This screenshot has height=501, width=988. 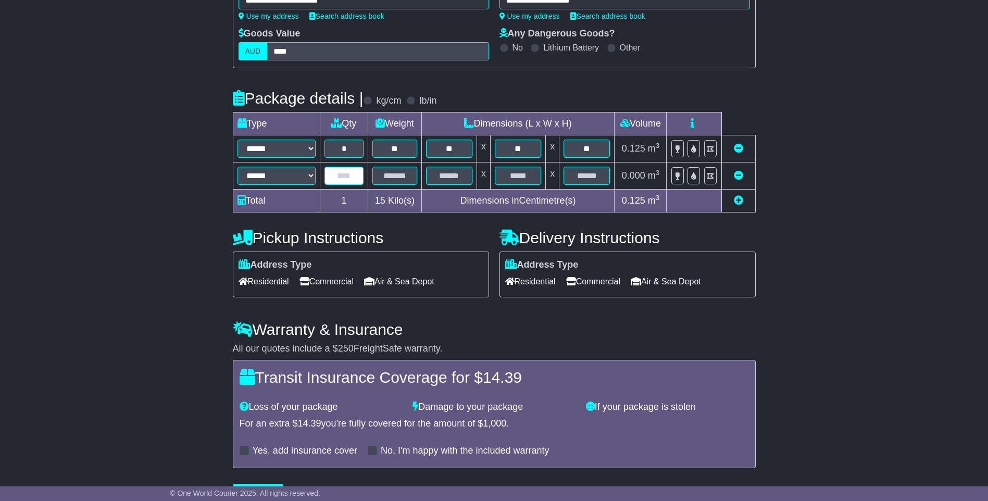 What do you see at coordinates (628, 238) in the screenshot?
I see `h4: Delivery Instructions` at bounding box center [628, 238].